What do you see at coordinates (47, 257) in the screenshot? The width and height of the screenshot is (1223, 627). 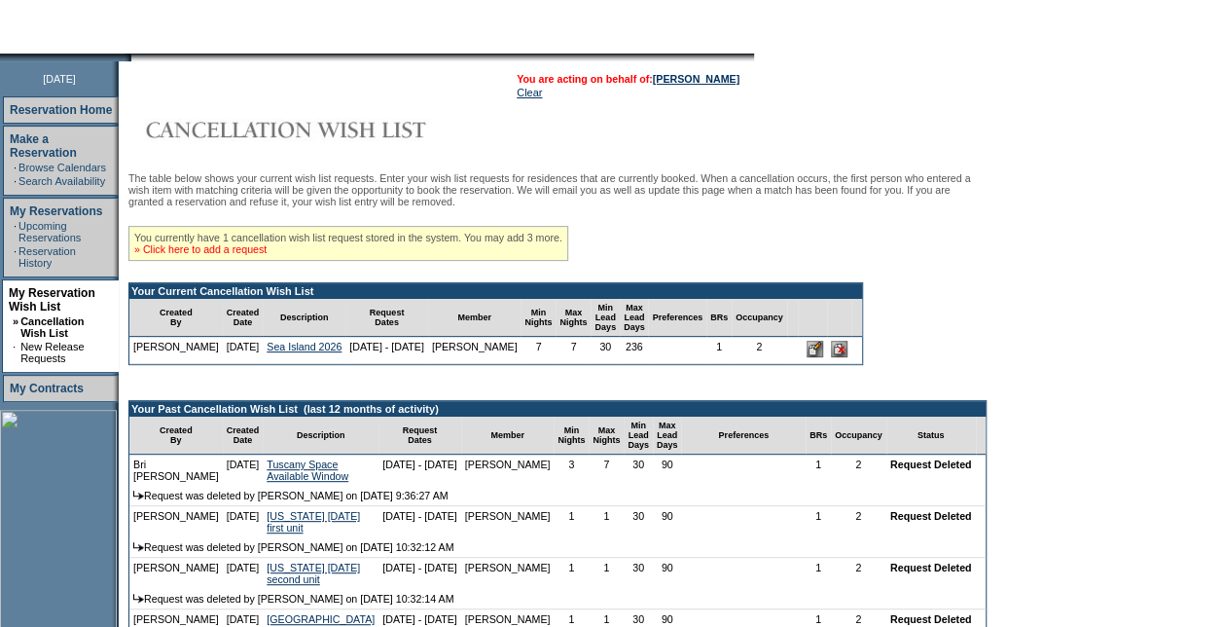 I see `a: Reservation History` at bounding box center [47, 257].